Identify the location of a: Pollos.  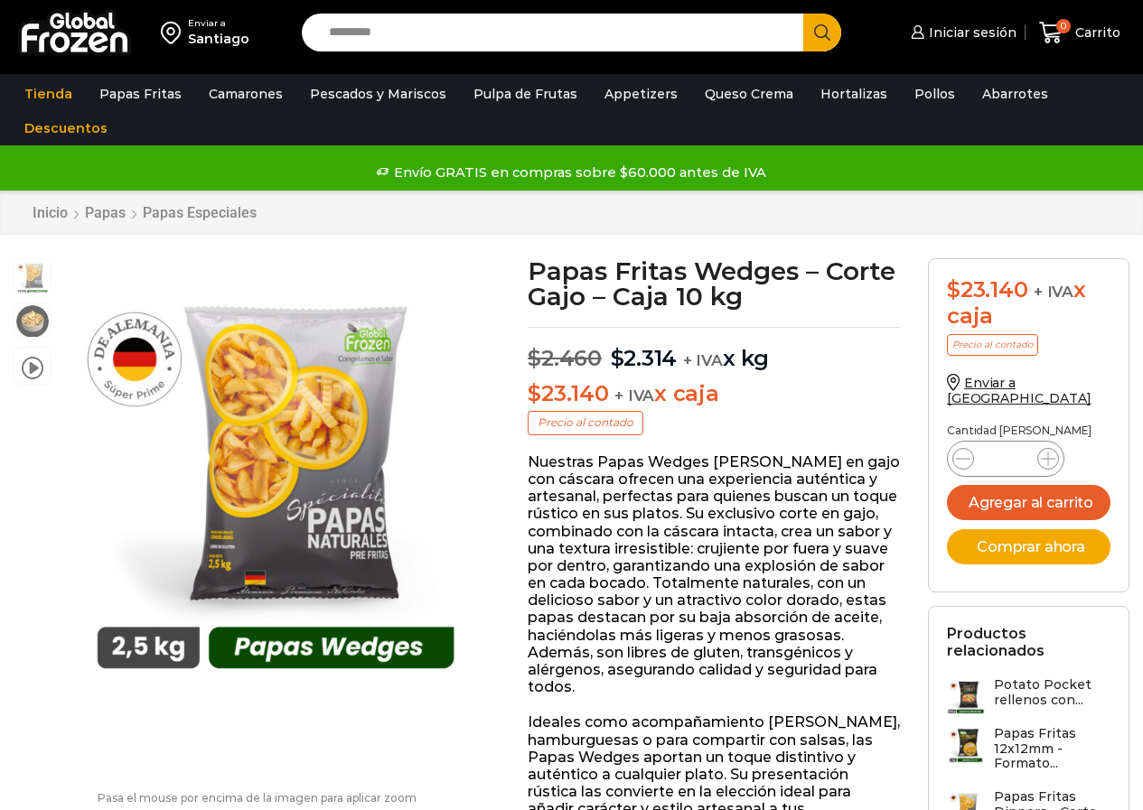
(934, 94).